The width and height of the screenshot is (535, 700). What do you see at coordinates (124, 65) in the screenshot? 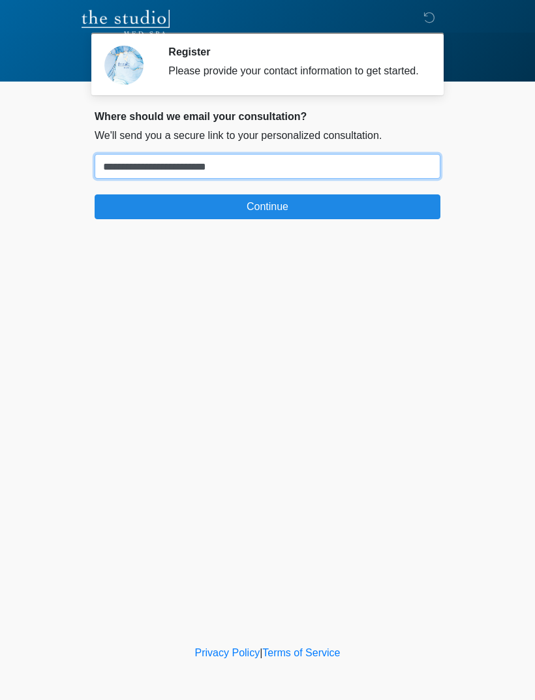
I see `img: Agent Avatar` at bounding box center [124, 65].